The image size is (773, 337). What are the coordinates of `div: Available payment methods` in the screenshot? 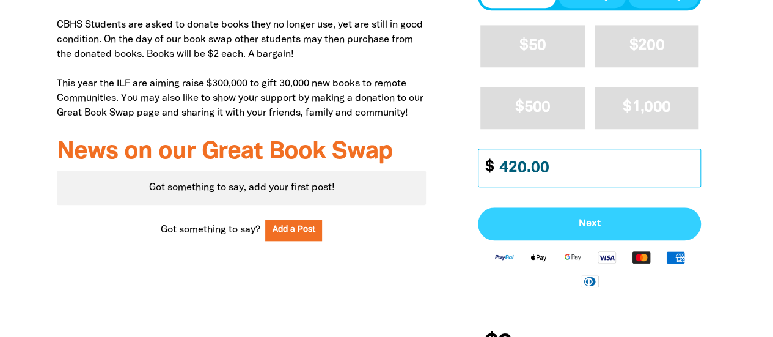 It's located at (589, 268).